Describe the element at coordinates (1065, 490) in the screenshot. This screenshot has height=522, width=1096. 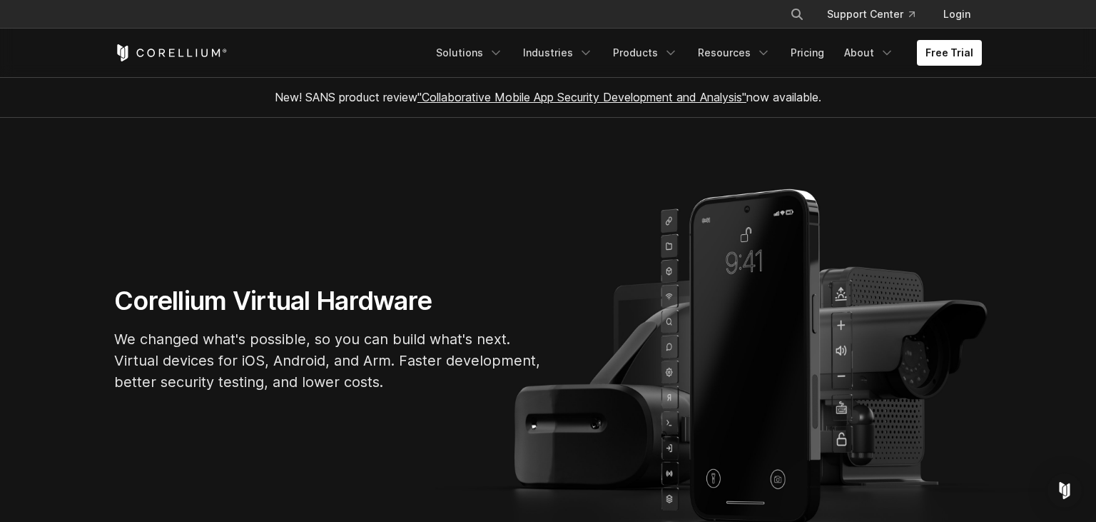
I see `div: Open Intercom Messenger` at that location.